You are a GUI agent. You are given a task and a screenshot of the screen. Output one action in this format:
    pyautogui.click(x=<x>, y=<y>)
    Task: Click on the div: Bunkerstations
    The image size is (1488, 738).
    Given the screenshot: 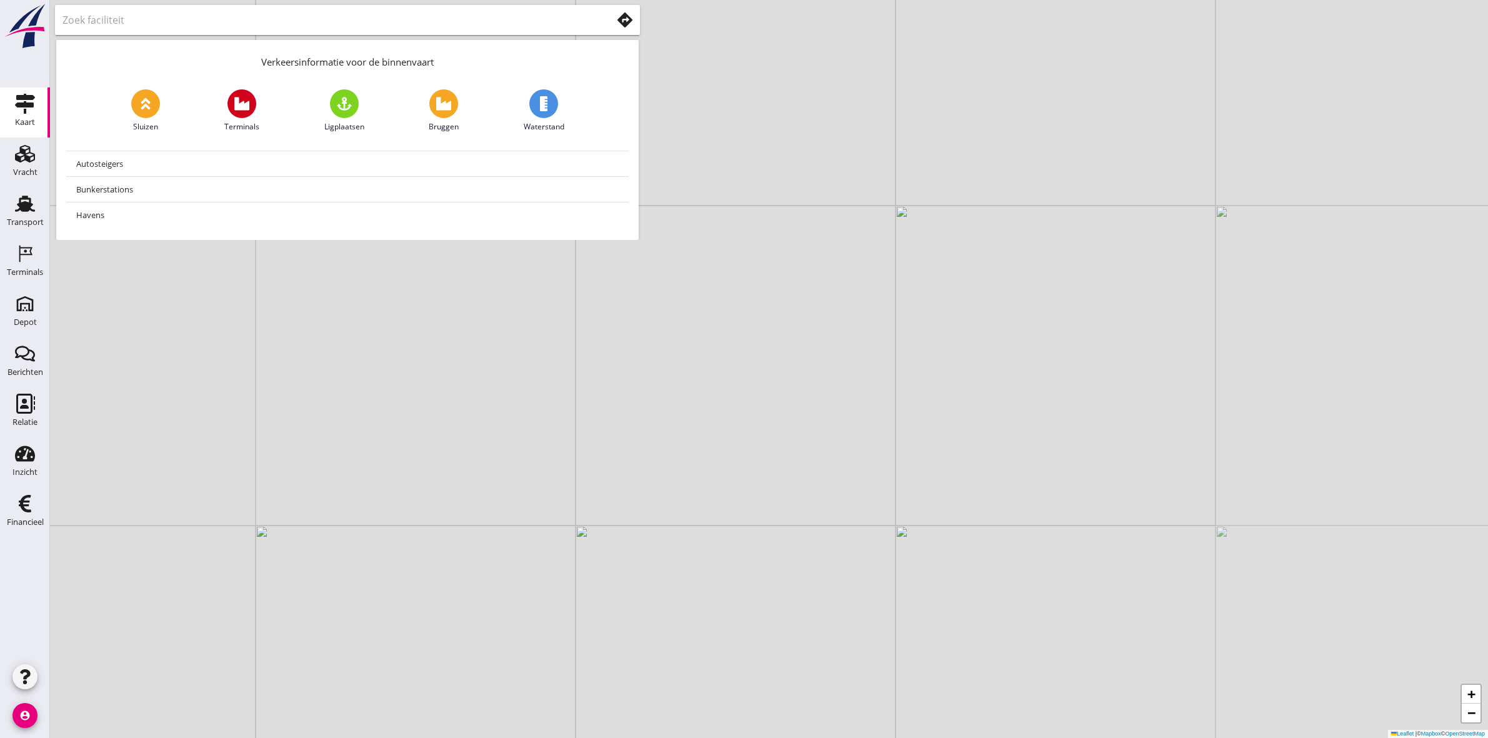 What is the action you would take?
    pyautogui.click(x=347, y=189)
    